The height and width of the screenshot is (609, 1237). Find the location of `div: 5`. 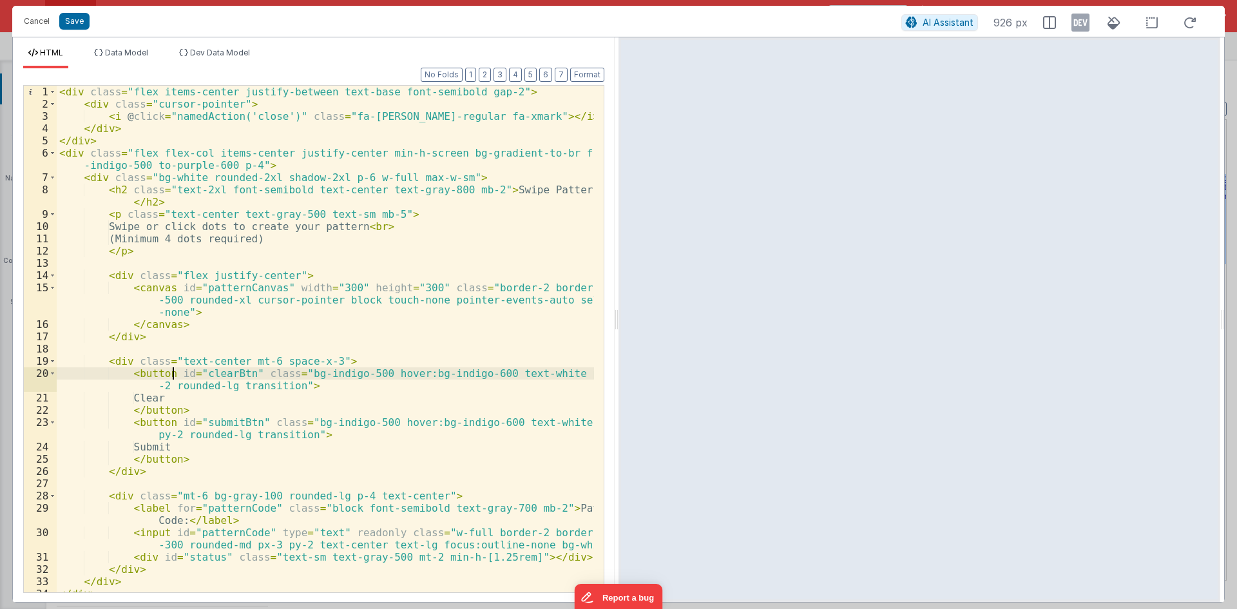

div: 5 is located at coordinates (40, 140).